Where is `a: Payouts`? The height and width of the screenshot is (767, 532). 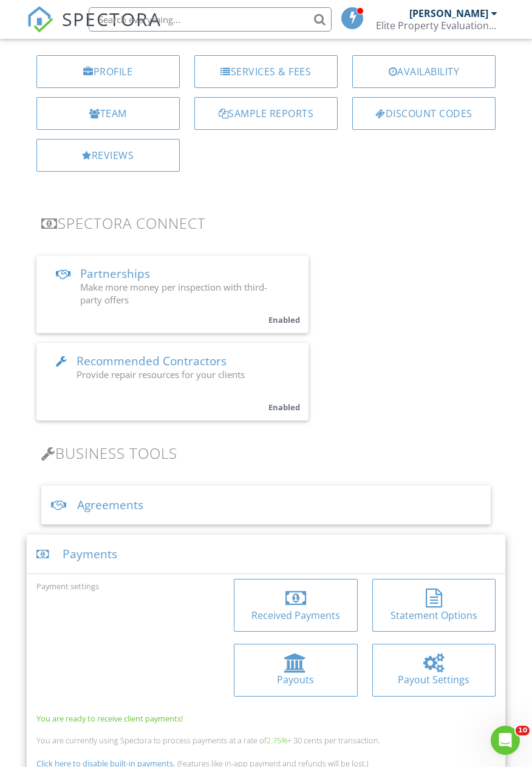
a: Payouts is located at coordinates (296, 670).